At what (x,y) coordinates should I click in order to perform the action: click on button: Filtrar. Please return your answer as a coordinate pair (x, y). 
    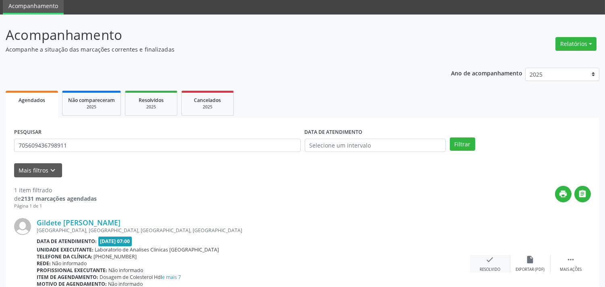
    Looking at the image, I should click on (462, 144).